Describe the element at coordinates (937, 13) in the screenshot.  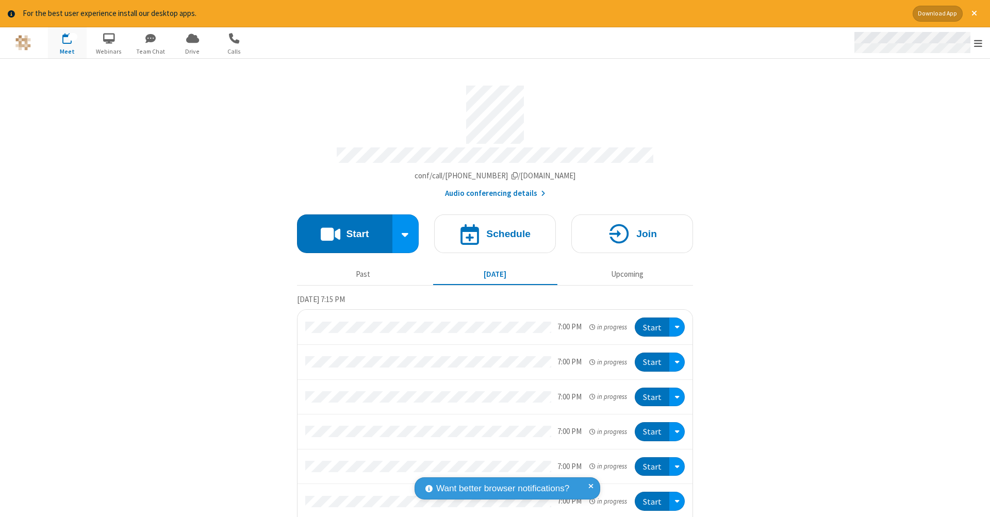
I see `button: Download App` at that location.